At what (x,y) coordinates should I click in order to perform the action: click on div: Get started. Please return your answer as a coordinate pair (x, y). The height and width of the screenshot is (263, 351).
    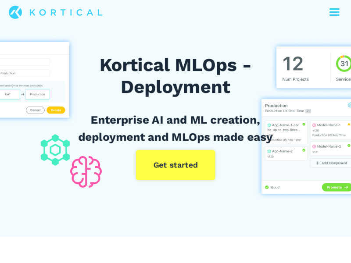
    Looking at the image, I should click on (175, 165).